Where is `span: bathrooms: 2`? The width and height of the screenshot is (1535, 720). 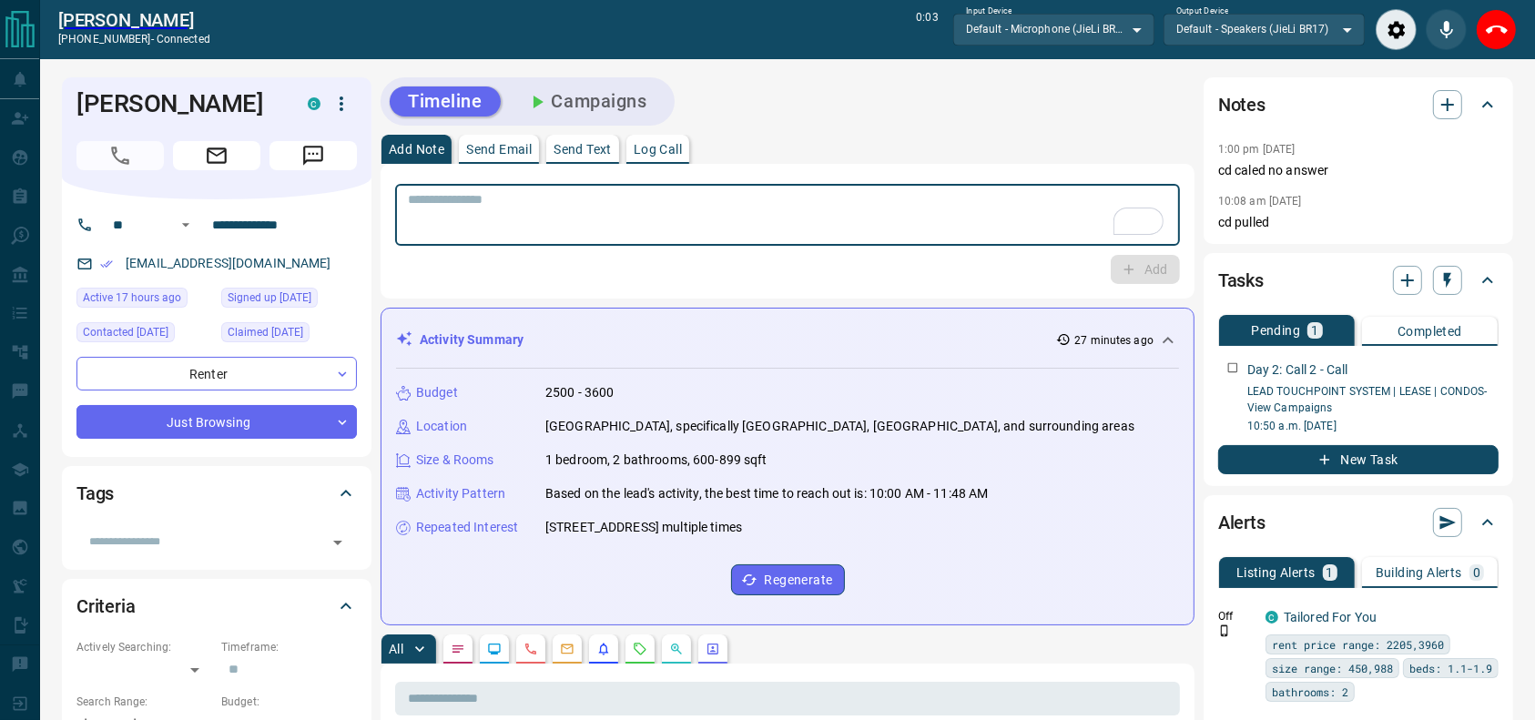
span: bathrooms: 2 is located at coordinates (1310, 692).